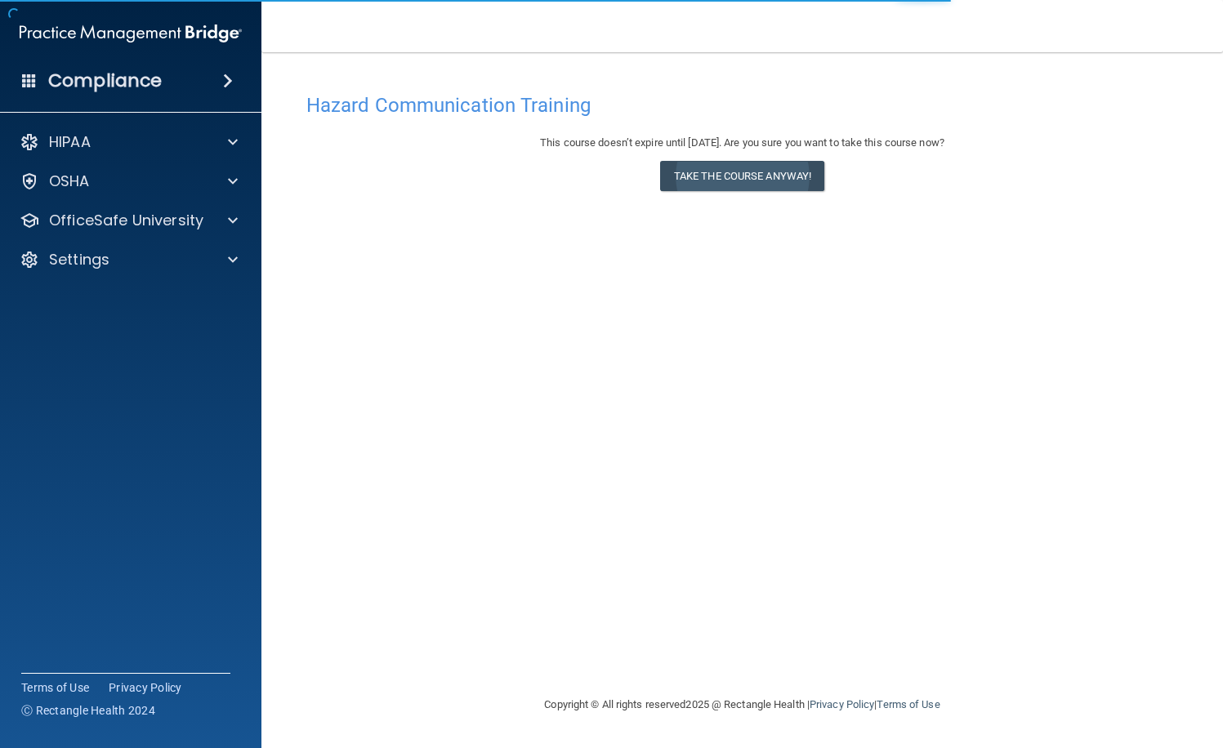 This screenshot has width=1223, height=748. Describe the element at coordinates (742, 105) in the screenshot. I see `h4: Hazard Communication Training` at that location.